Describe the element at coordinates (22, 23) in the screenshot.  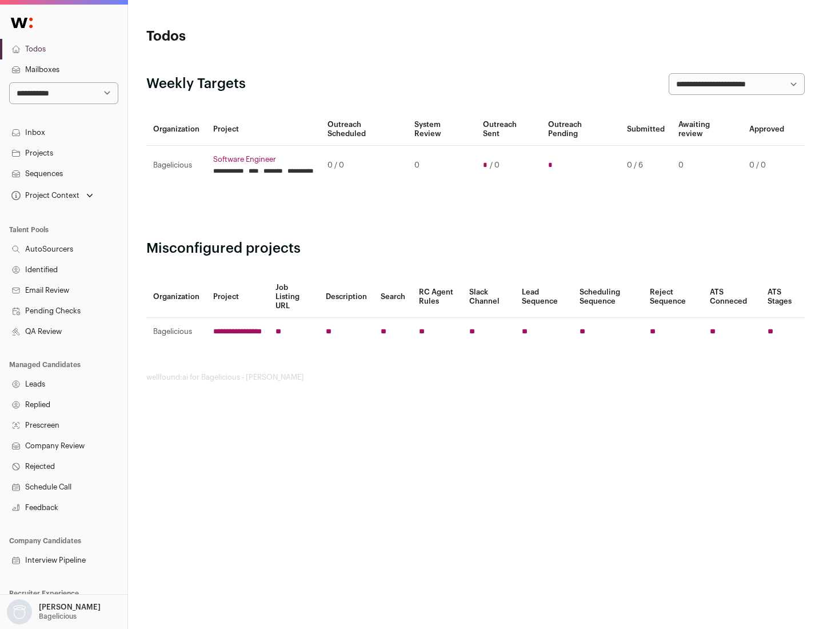
I see `img: Wellfound` at that location.